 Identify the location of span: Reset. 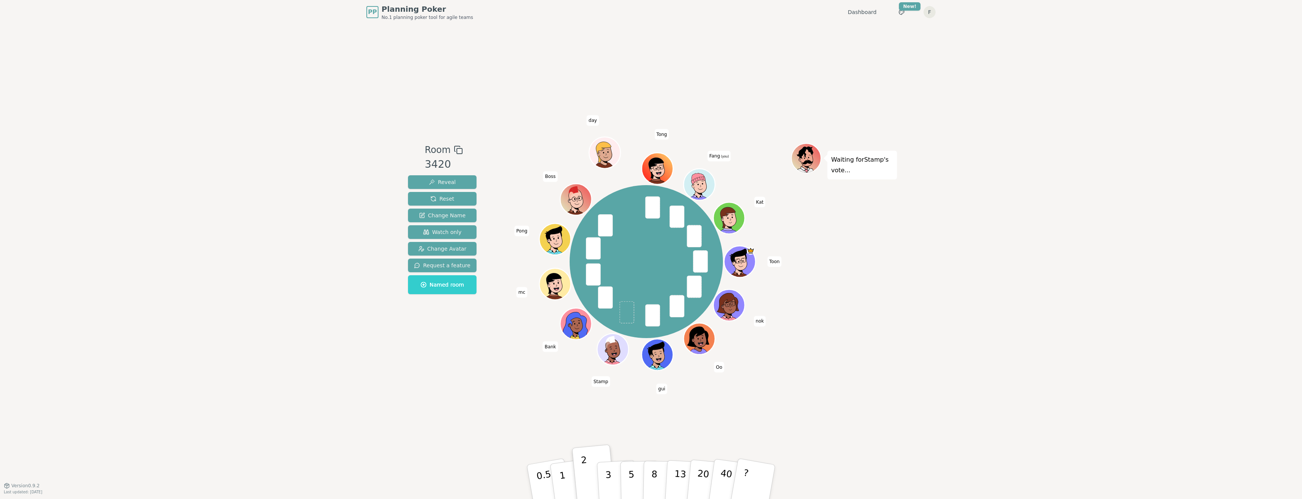
(442, 199).